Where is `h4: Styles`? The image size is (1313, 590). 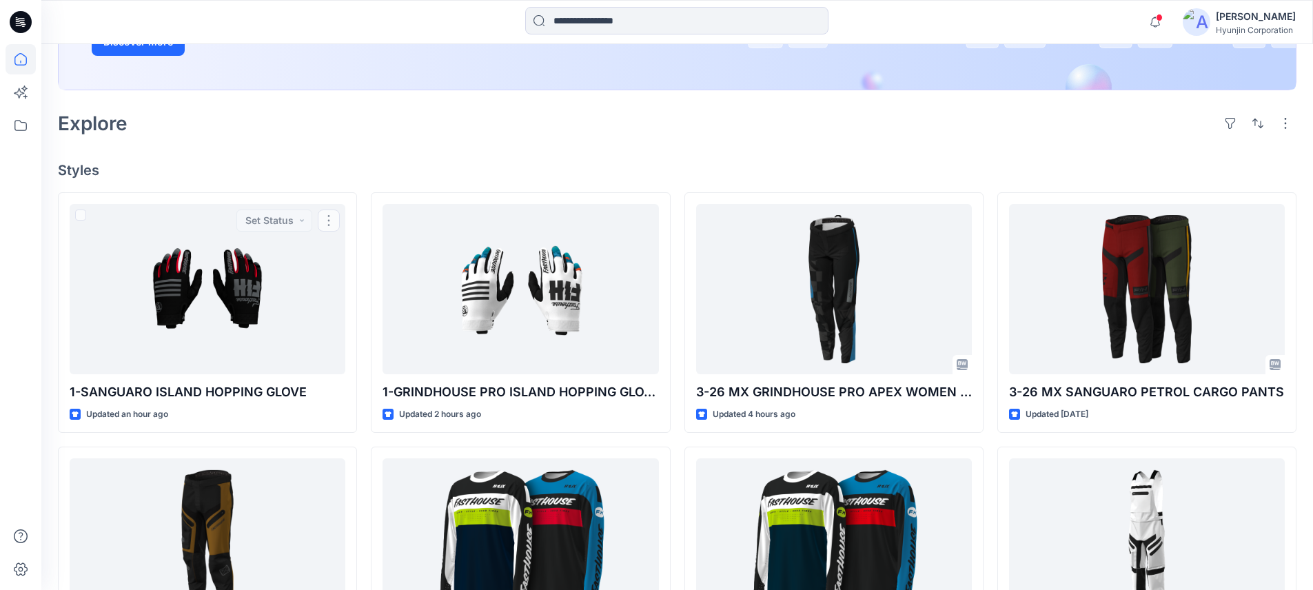
h4: Styles is located at coordinates (677, 170).